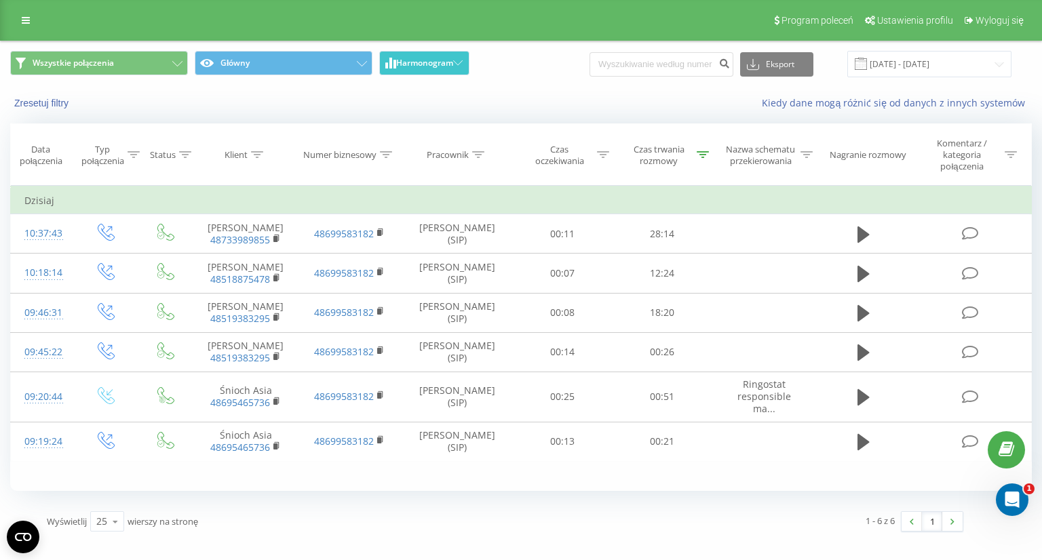 Image resolution: width=1042 pixels, height=560 pixels. Describe the element at coordinates (662, 313) in the screenshot. I see `td: 18:20` at that location.